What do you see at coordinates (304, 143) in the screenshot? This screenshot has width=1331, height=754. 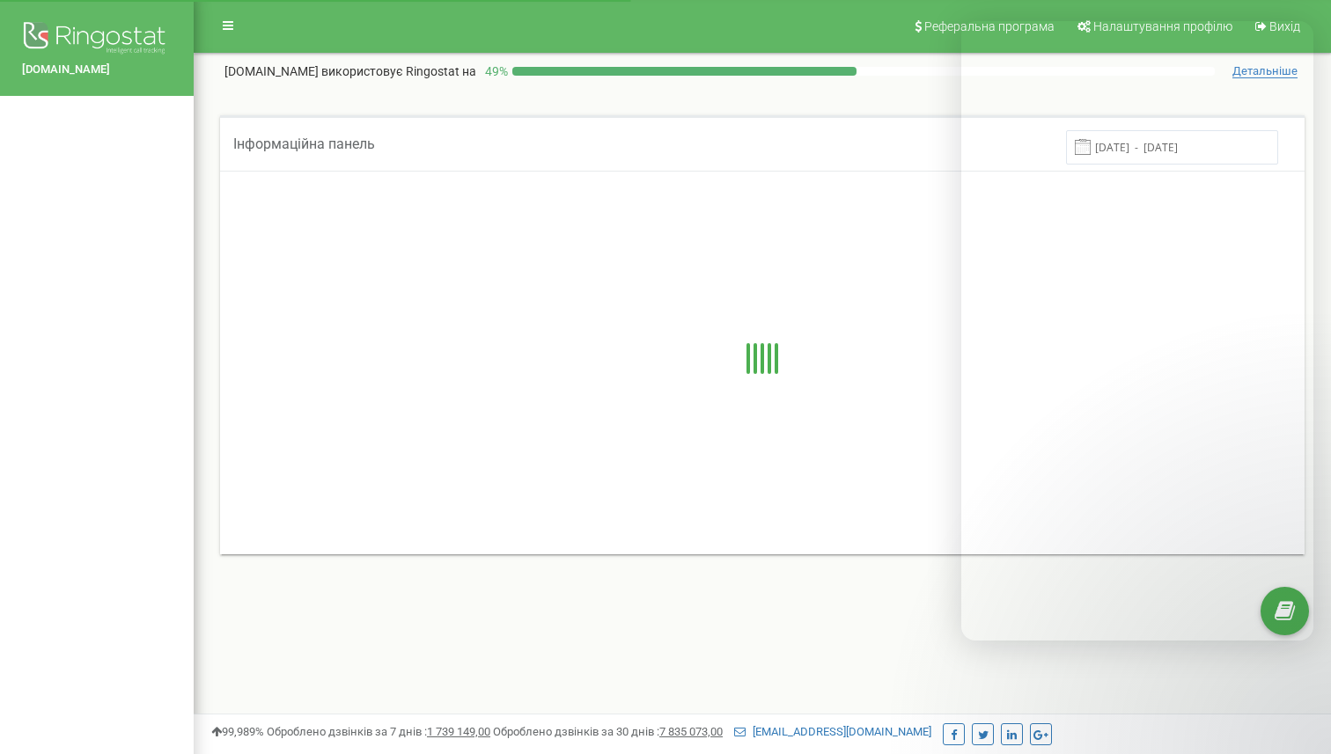 I see `span: Інформаційна панель` at bounding box center [304, 143].